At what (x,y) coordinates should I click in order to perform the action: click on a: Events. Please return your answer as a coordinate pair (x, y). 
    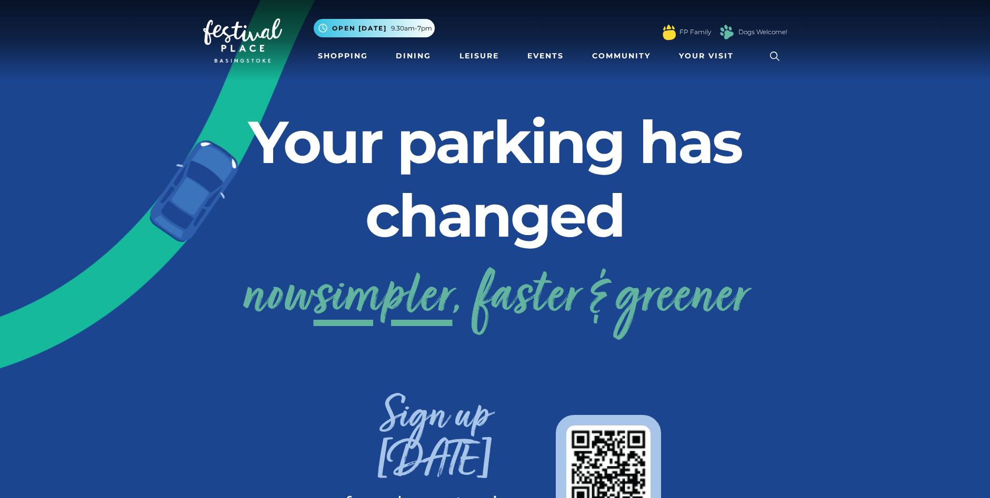
    Looking at the image, I should click on (545, 56).